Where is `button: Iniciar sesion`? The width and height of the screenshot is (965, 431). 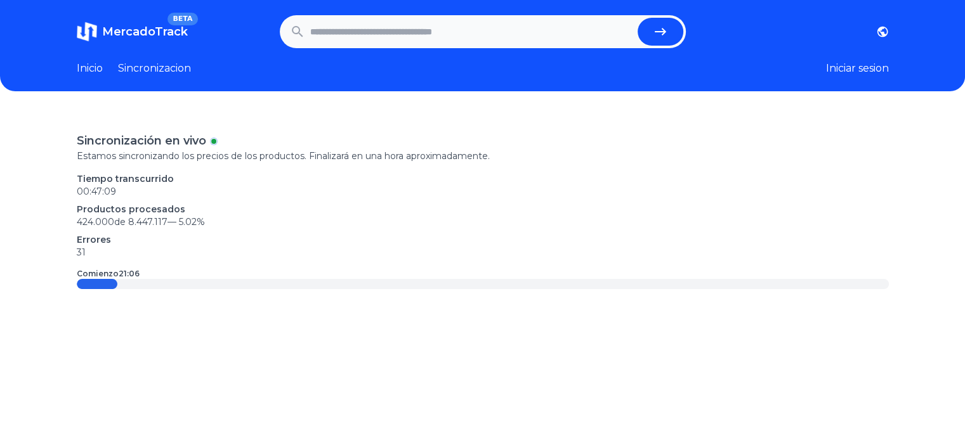 button: Iniciar sesion is located at coordinates (857, 68).